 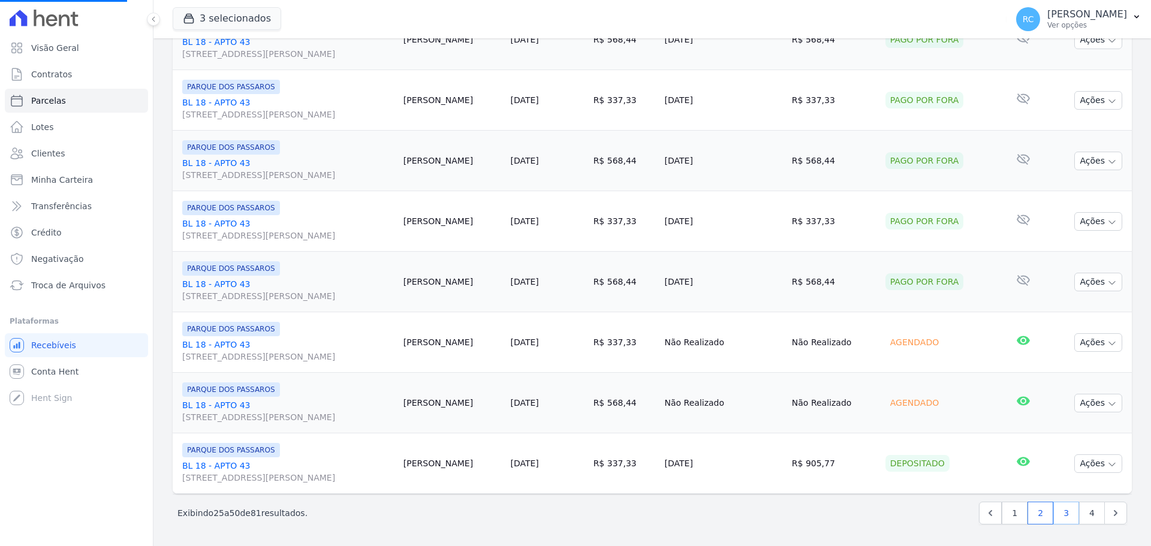 What do you see at coordinates (1014, 513) in the screenshot?
I see `a: 1` at bounding box center [1014, 513].